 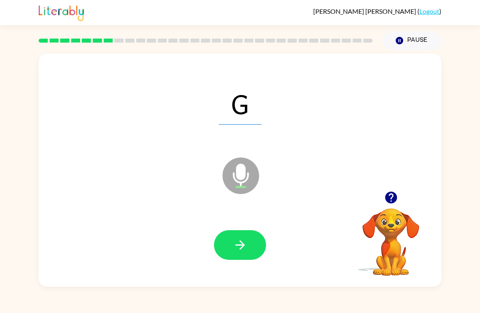 I want to click on a: Logout, so click(x=429, y=11).